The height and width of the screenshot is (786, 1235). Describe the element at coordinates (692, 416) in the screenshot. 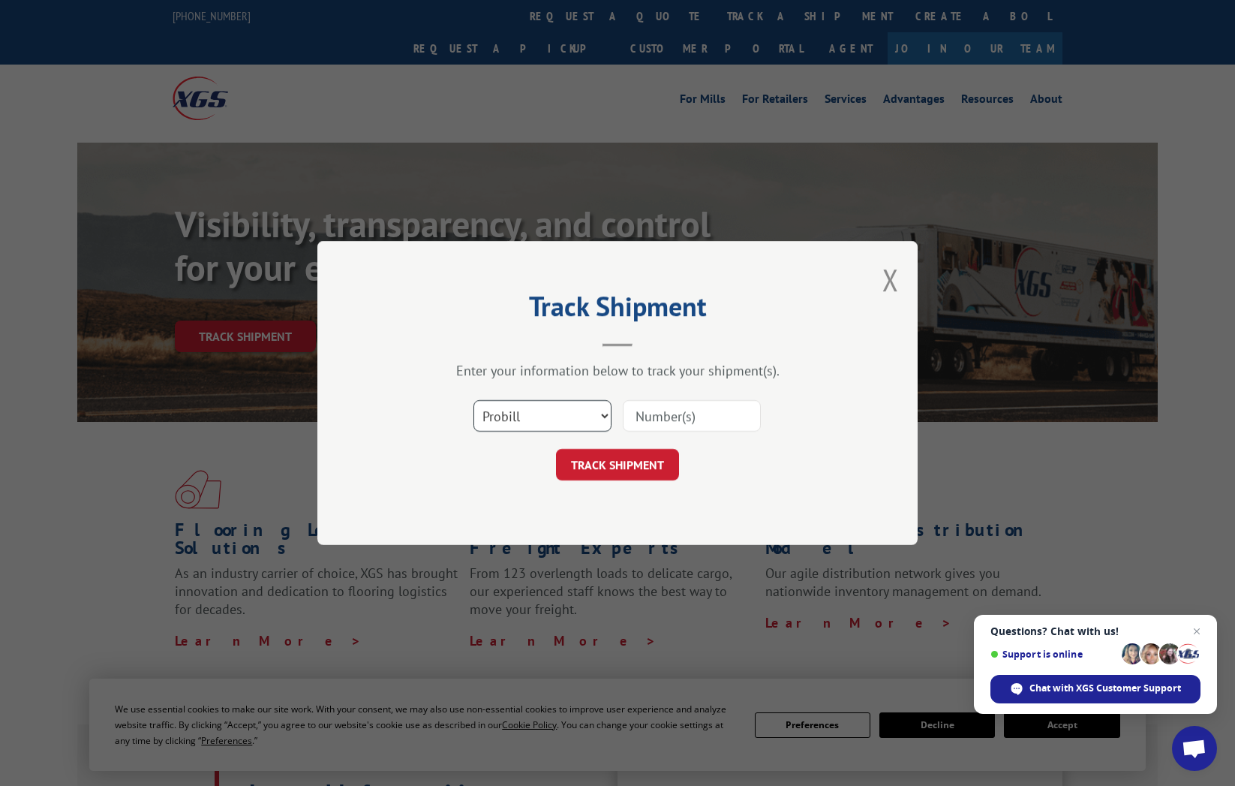

I see `input: Number(s)` at that location.